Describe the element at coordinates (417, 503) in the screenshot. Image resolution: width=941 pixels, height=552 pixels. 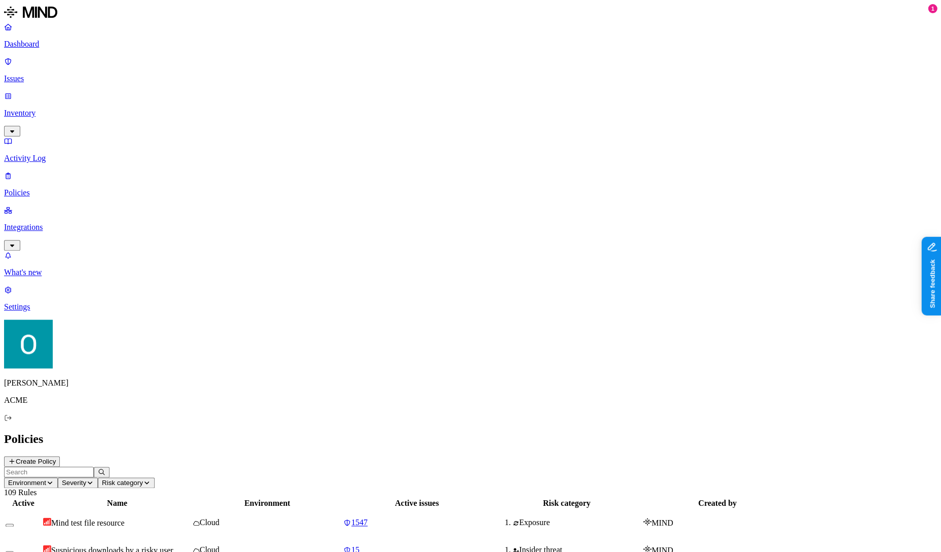
I see `div: Active issues` at that location.